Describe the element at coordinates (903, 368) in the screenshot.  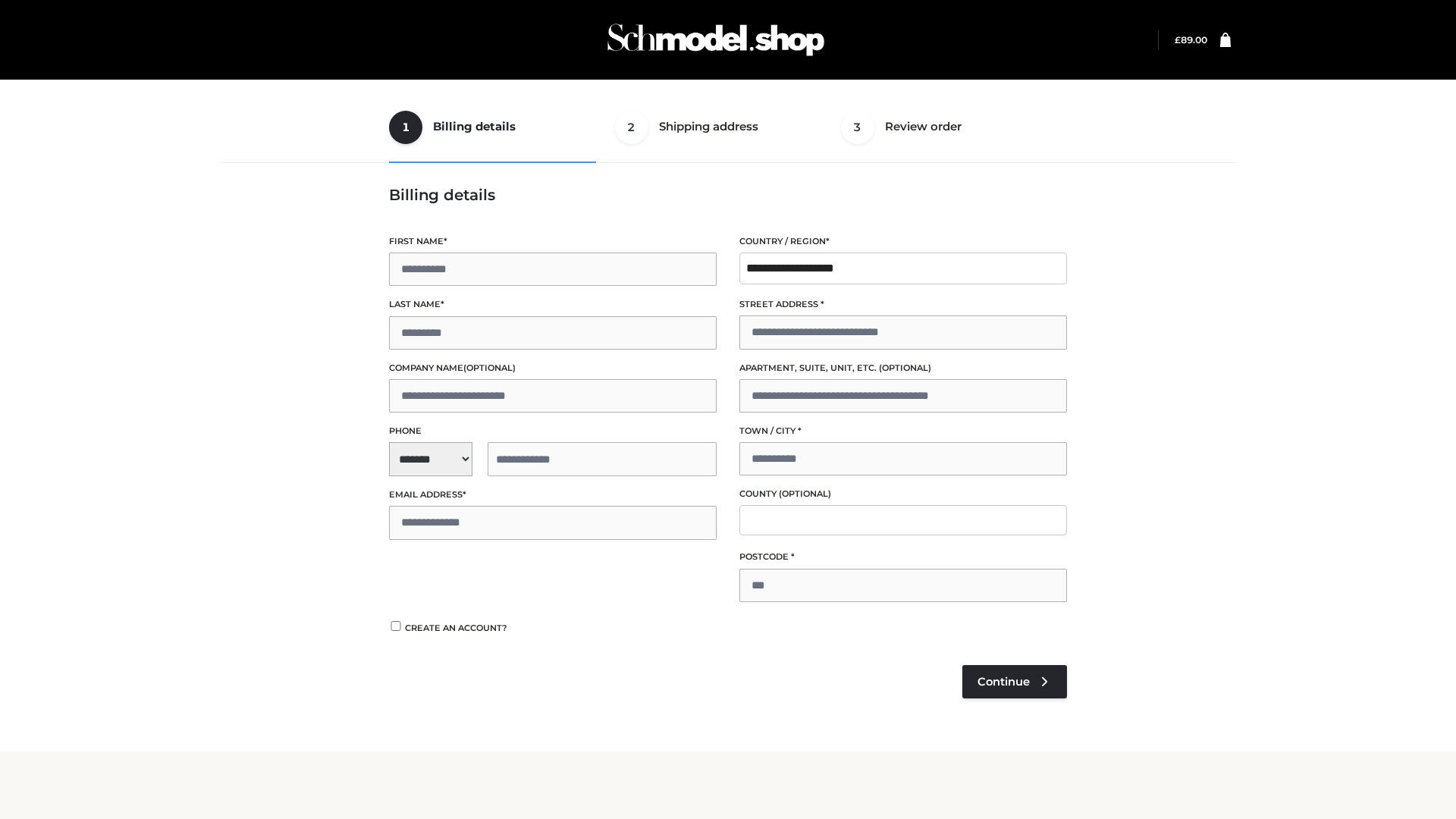
I see `label: Apartment, suite, unit, etc.` at that location.